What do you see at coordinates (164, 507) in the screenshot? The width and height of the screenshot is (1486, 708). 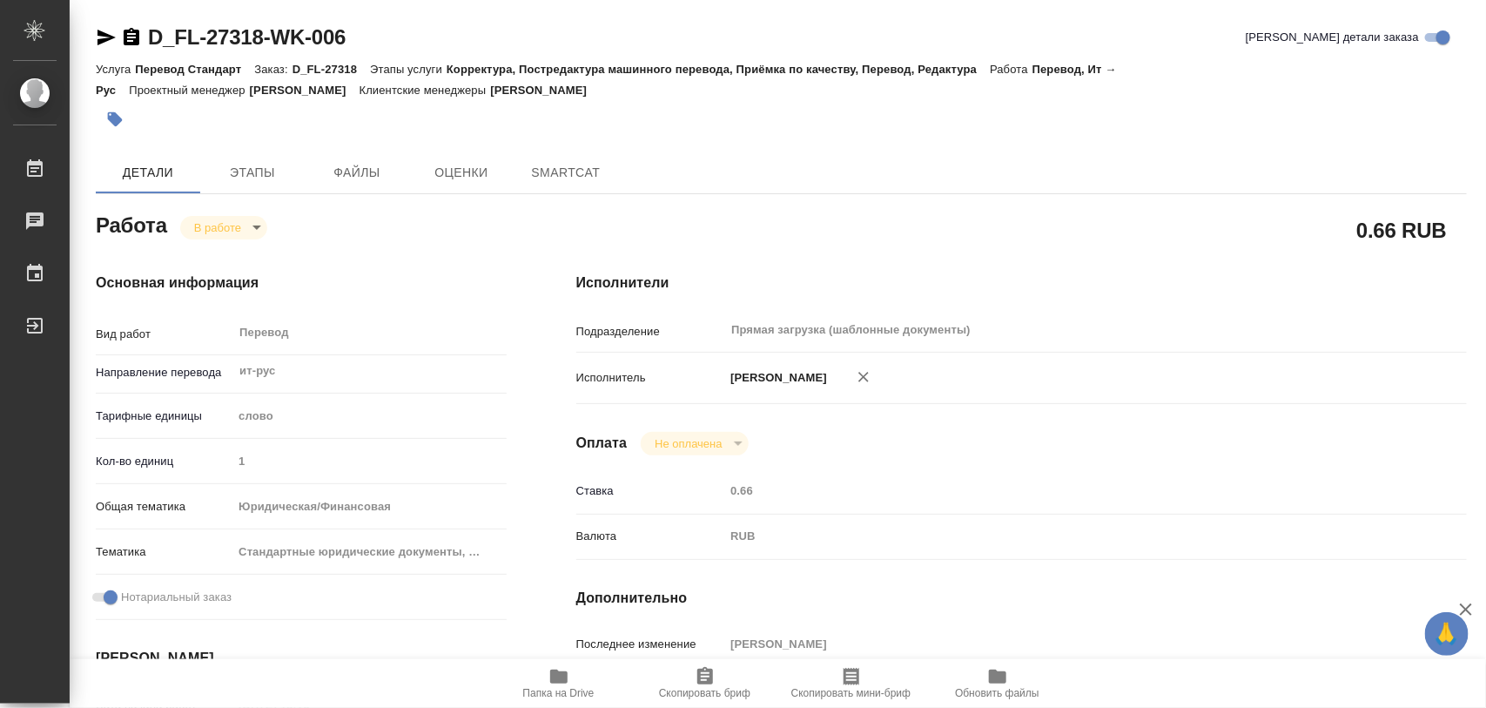 I see `p: Общая тематика` at bounding box center [164, 507].